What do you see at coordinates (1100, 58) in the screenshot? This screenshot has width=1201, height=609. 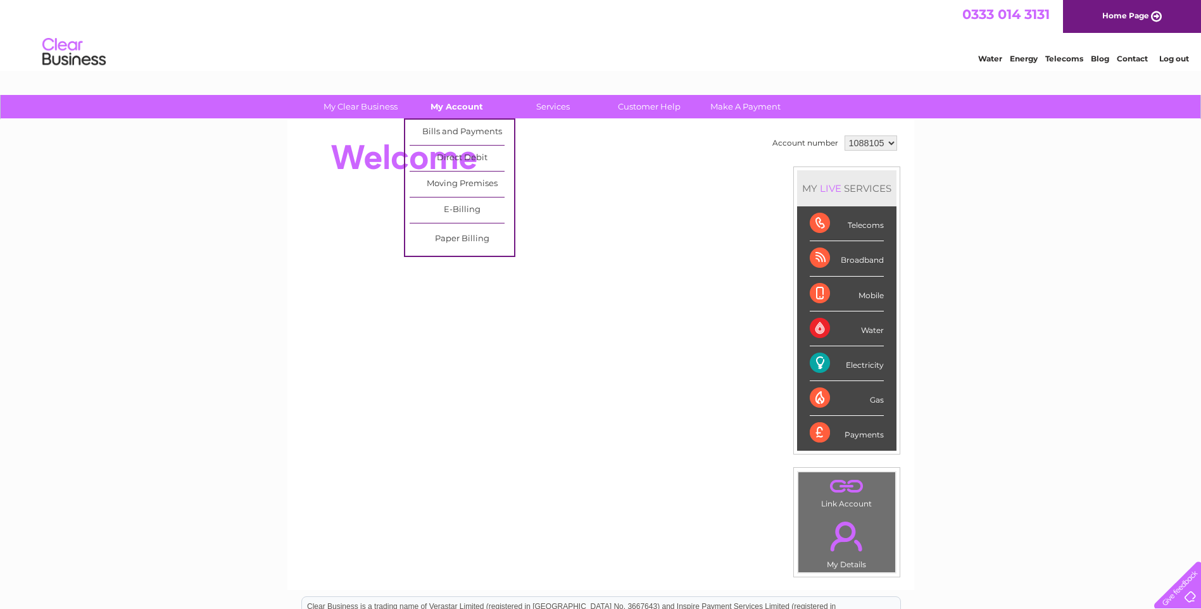 I see `a: Blog` at bounding box center [1100, 58].